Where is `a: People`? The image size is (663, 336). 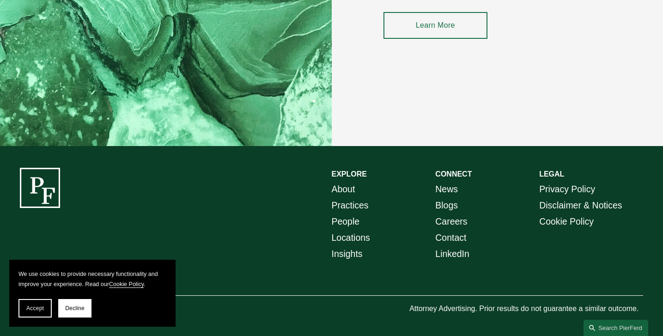 a: People is located at coordinates (346, 221).